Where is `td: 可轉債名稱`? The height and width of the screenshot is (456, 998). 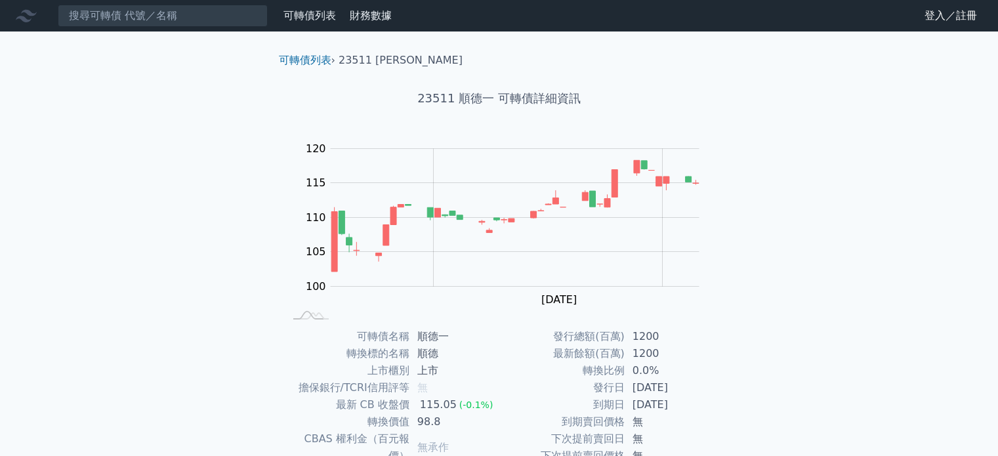 td: 可轉債名稱 is located at coordinates (347, 337).